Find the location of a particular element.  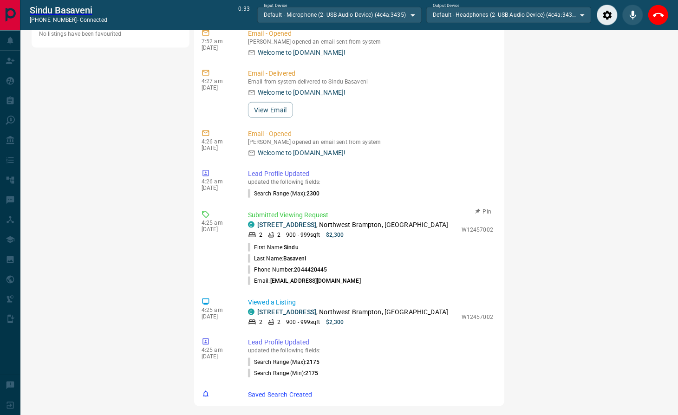

span: Basaveni is located at coordinates (295, 259).